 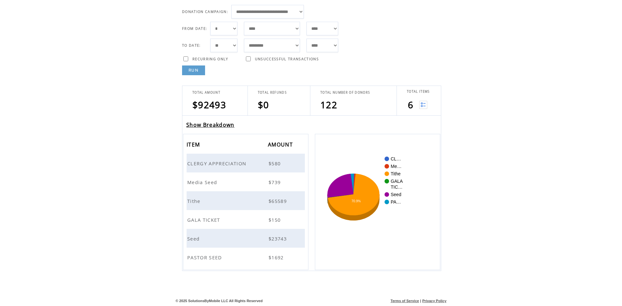 What do you see at coordinates (205, 257) in the screenshot?
I see `span: PASTOR SEED` at bounding box center [205, 257].